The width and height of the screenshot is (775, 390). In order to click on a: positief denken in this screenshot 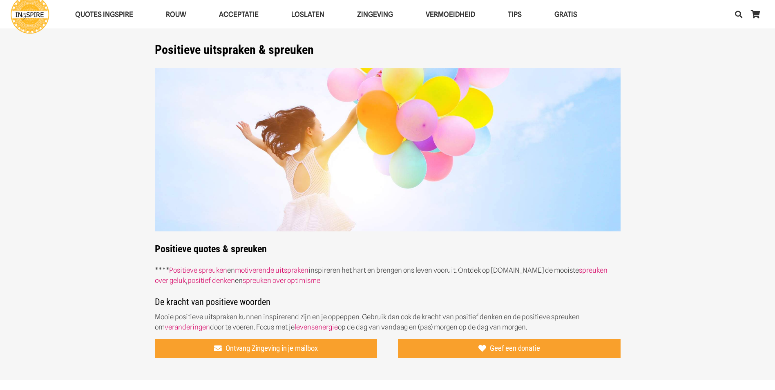, I will do `click(211, 280)`.